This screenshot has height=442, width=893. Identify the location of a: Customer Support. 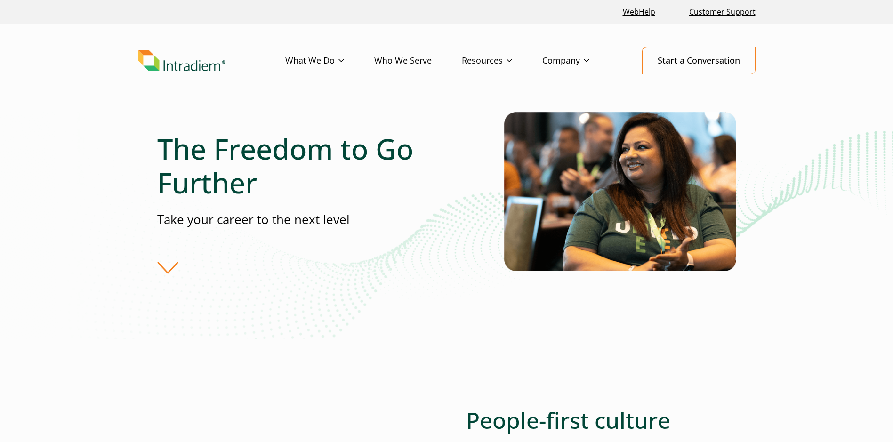
(722, 12).